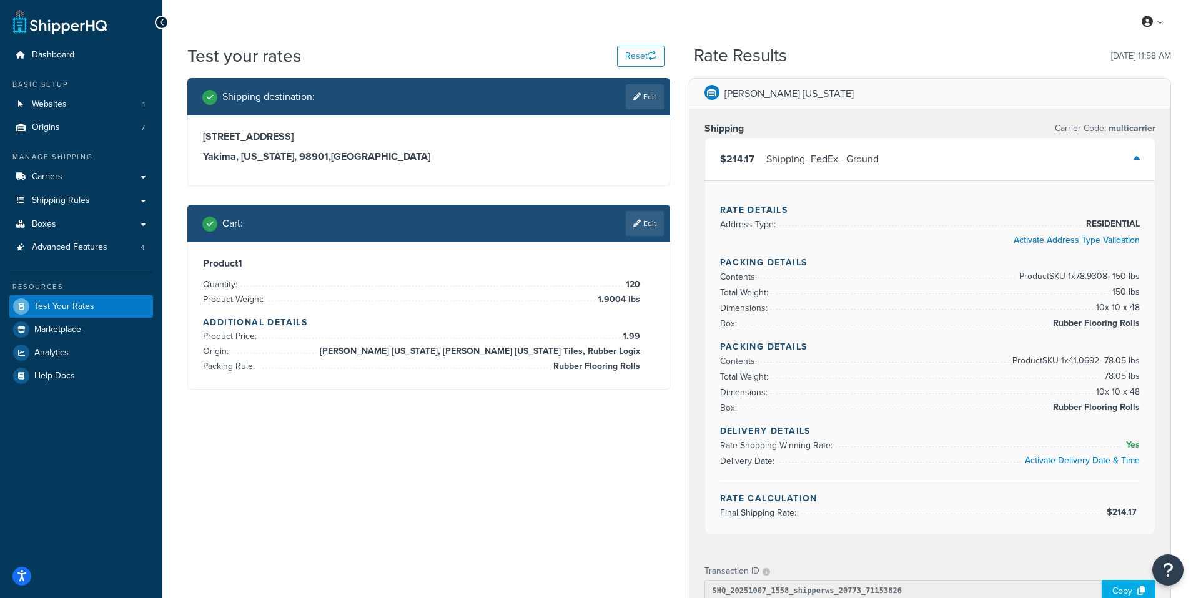  I want to click on span: Test Your Rates, so click(64, 307).